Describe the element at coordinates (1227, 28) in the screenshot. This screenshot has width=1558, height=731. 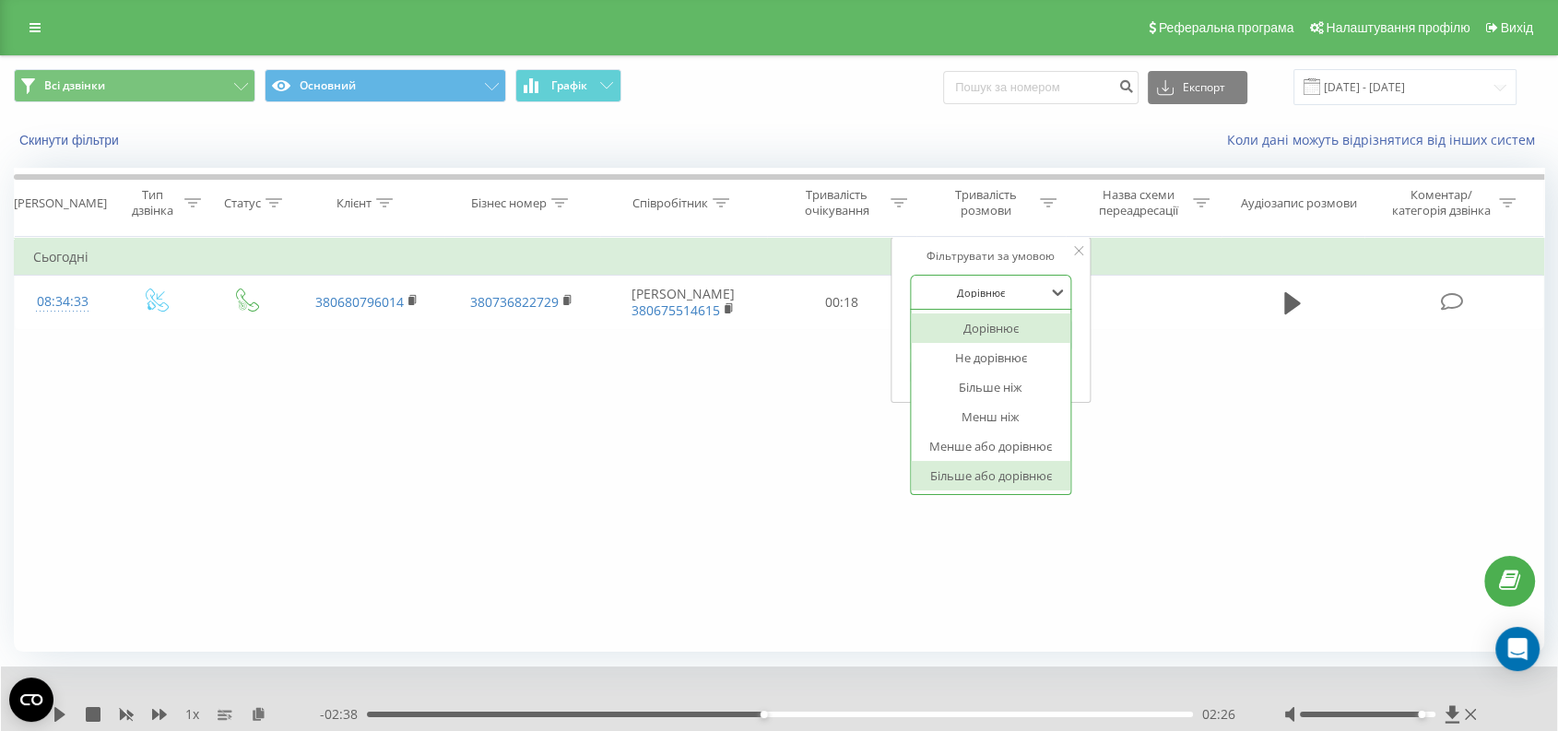
I see `span: Реферальна програма` at that location.